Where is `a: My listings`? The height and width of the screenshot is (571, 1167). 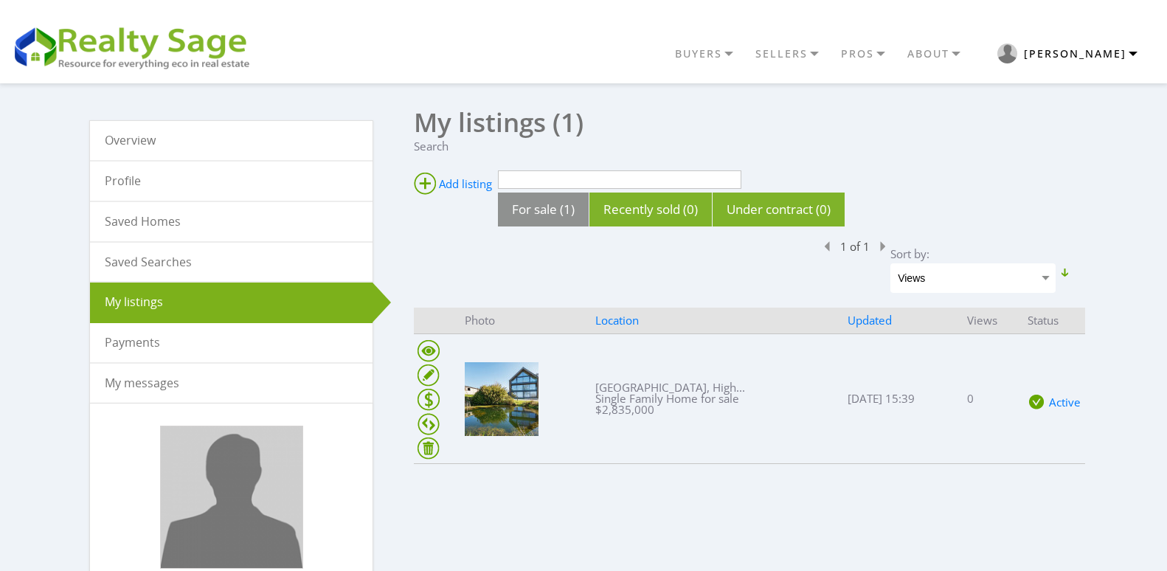
a: My listings is located at coordinates (231, 302).